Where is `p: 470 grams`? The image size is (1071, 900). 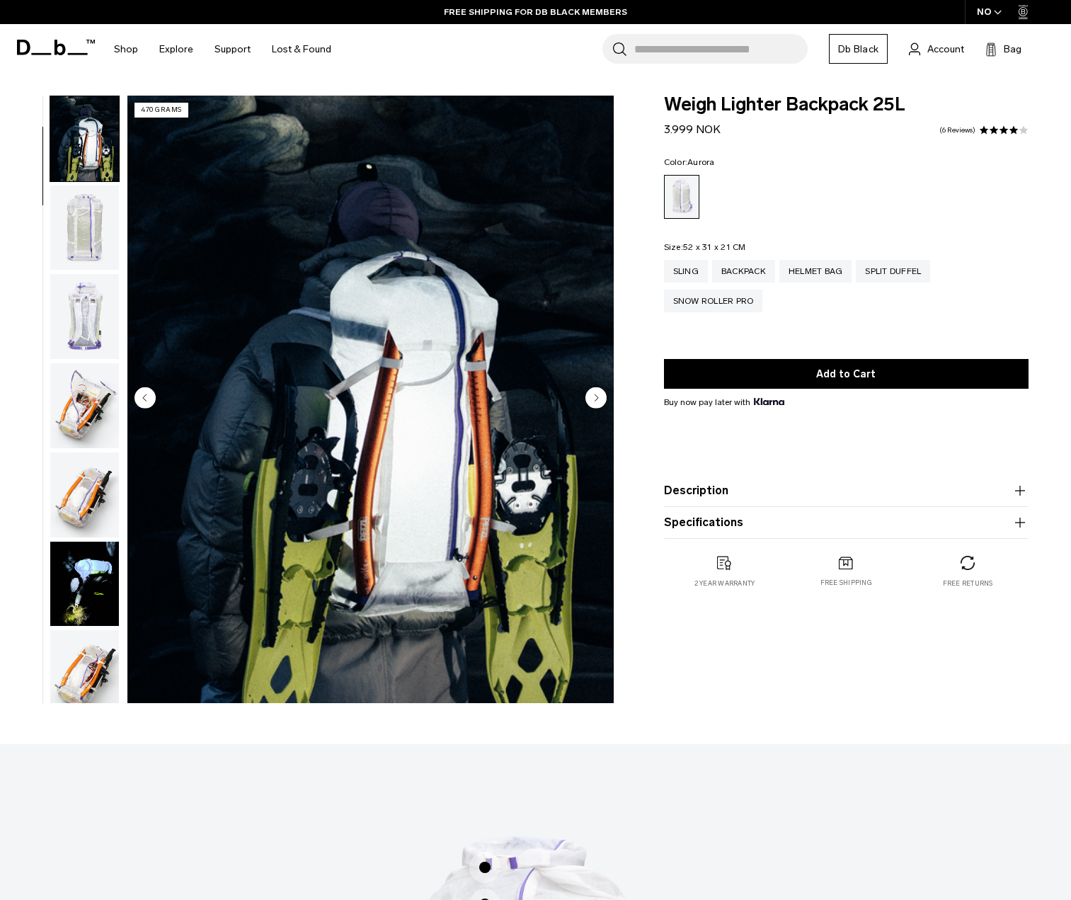 p: 470 grams is located at coordinates (161, 110).